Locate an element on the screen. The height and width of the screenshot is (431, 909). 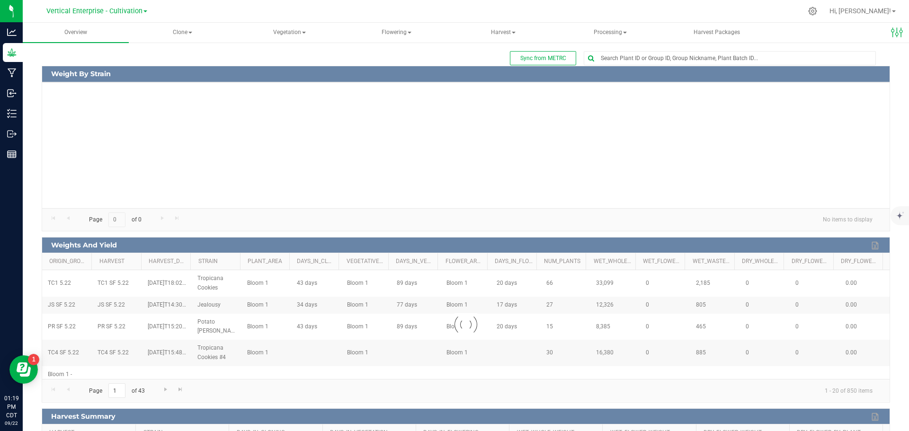
span: Vegetation is located at coordinates (290, 33).